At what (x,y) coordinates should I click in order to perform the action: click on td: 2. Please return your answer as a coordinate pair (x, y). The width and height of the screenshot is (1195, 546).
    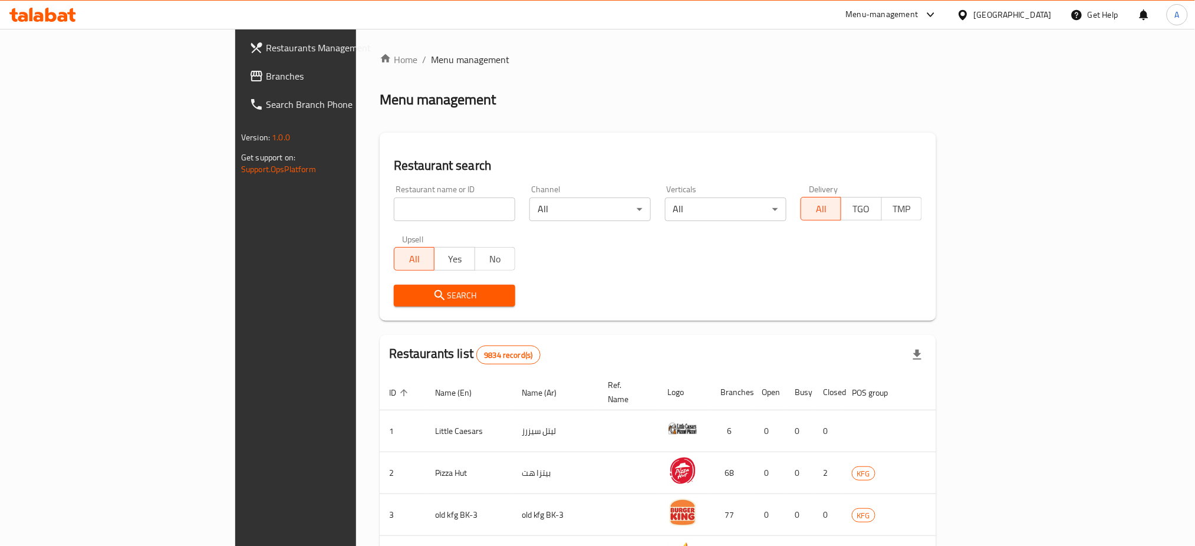
    Looking at the image, I should click on (828, 473).